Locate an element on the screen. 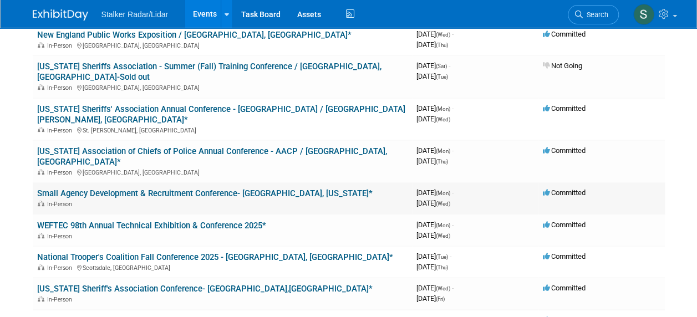 The width and height of the screenshot is (697, 317). a: Search is located at coordinates (593, 14).